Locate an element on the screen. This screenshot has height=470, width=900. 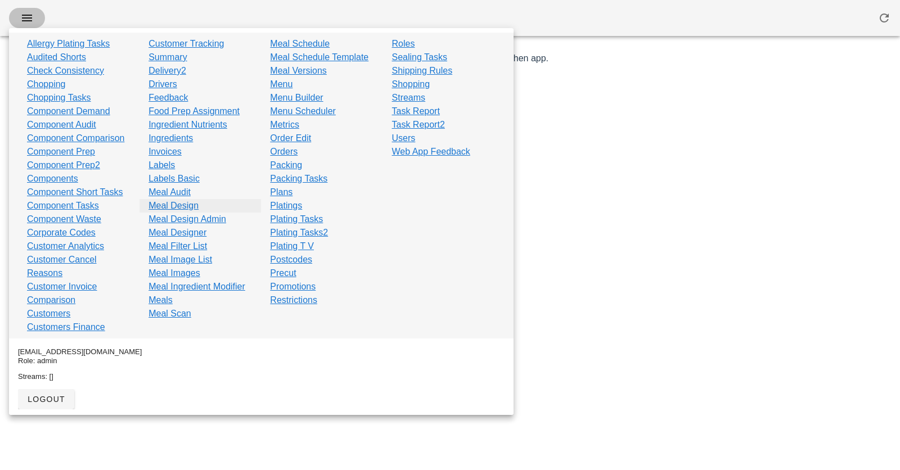
a: Allergy Plating Tasks is located at coordinates (68, 44).